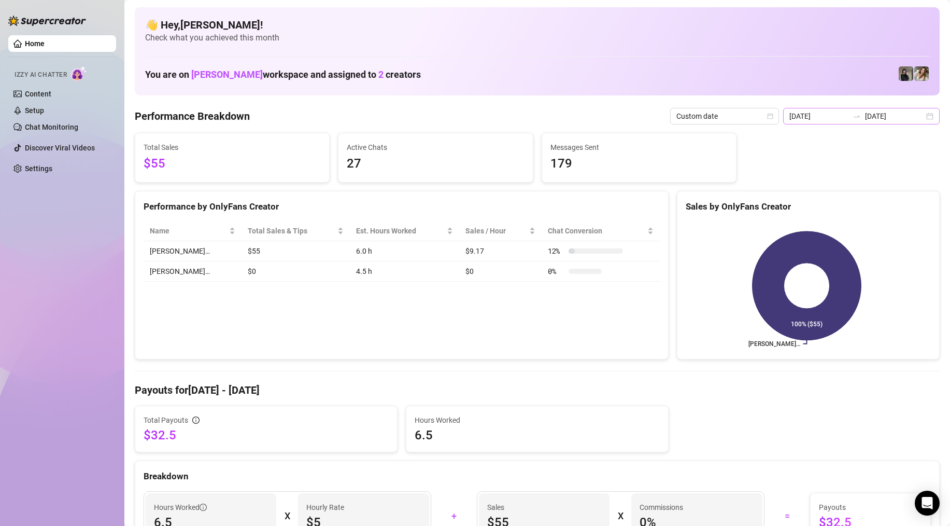 This screenshot has width=950, height=526. I want to click on div: Open Intercom Messenger, so click(927, 503).